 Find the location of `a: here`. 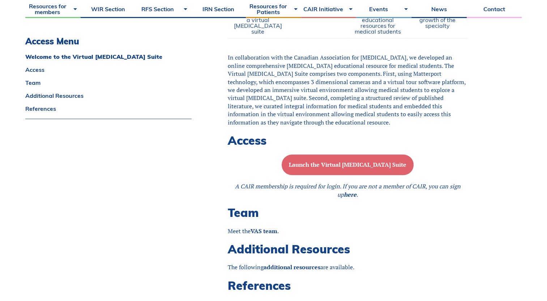

a: here is located at coordinates (350, 195).